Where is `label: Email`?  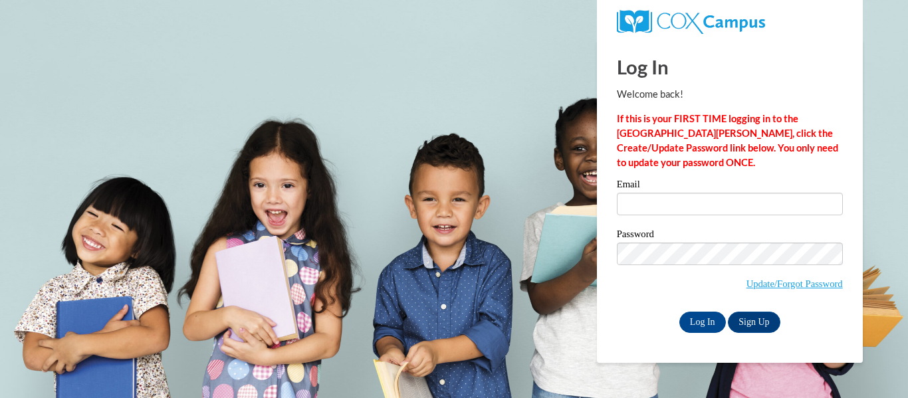 label: Email is located at coordinates (730, 186).